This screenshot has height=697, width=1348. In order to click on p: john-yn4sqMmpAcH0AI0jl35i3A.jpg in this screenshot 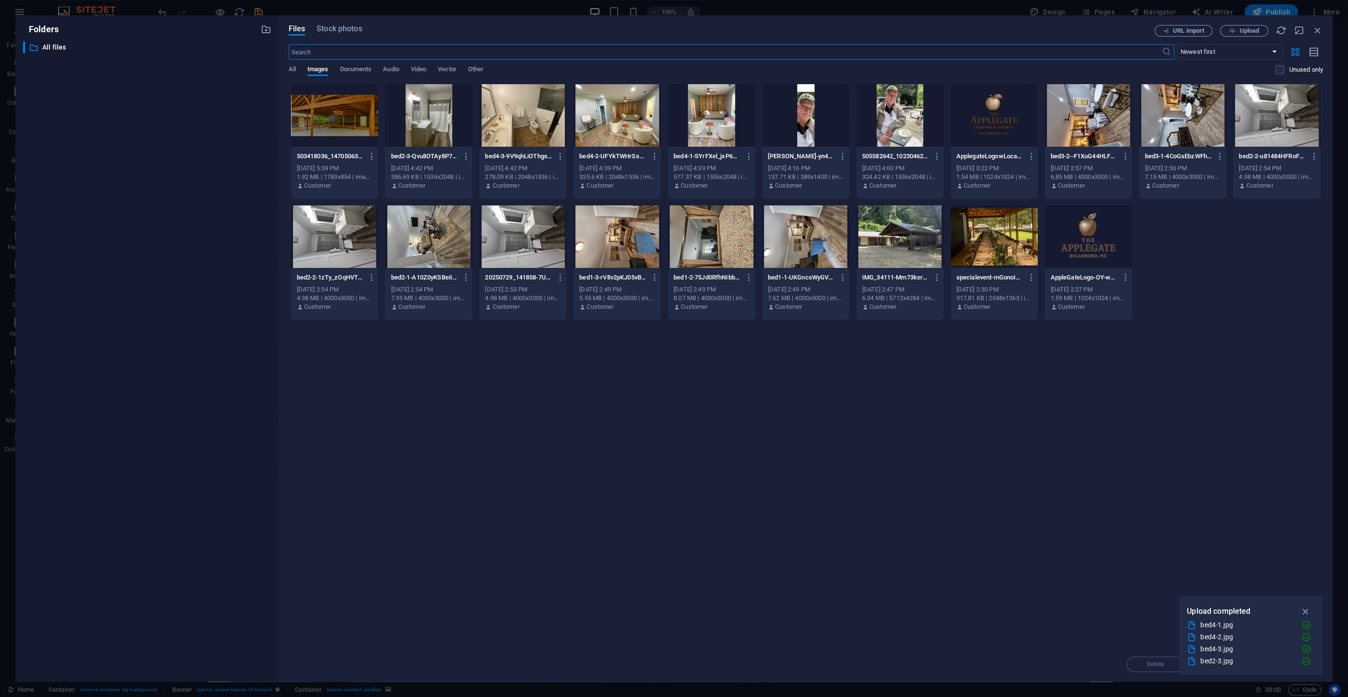, I will do `click(801, 156)`.